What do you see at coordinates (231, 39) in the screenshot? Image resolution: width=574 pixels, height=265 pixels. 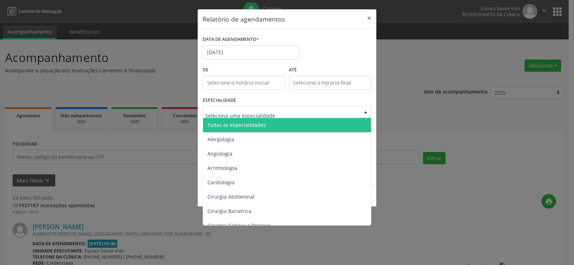 I see `label: DATA DE AGENDAMENTO` at bounding box center [231, 39].